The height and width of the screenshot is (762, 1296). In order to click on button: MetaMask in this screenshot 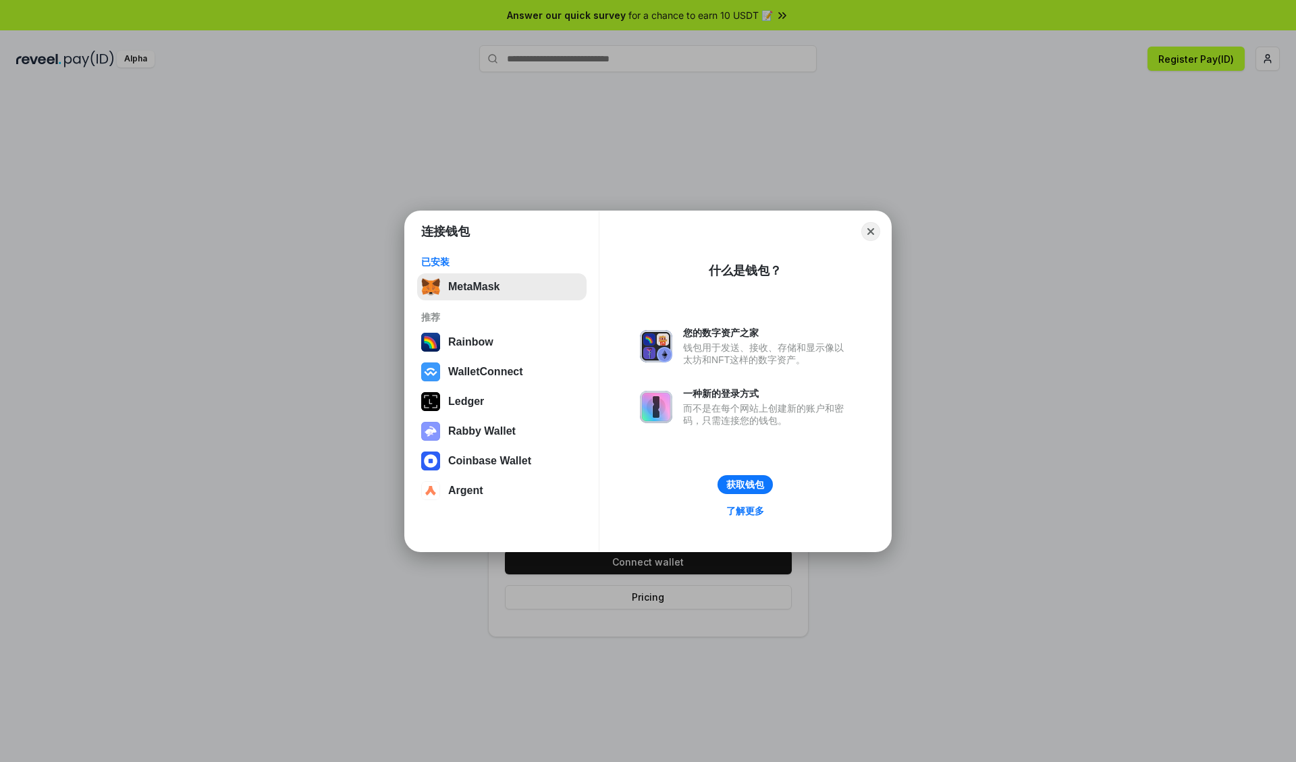, I will do `click(502, 287)`.